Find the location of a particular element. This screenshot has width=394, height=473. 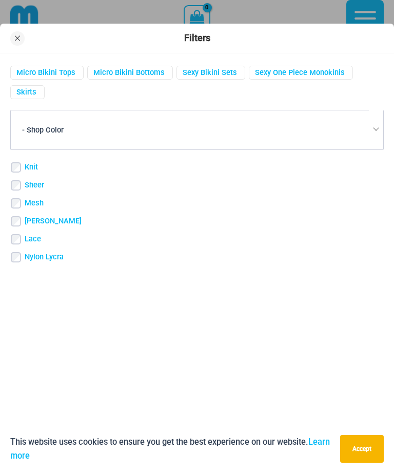

a: Micro Bikini Bottoms is located at coordinates (129, 72).